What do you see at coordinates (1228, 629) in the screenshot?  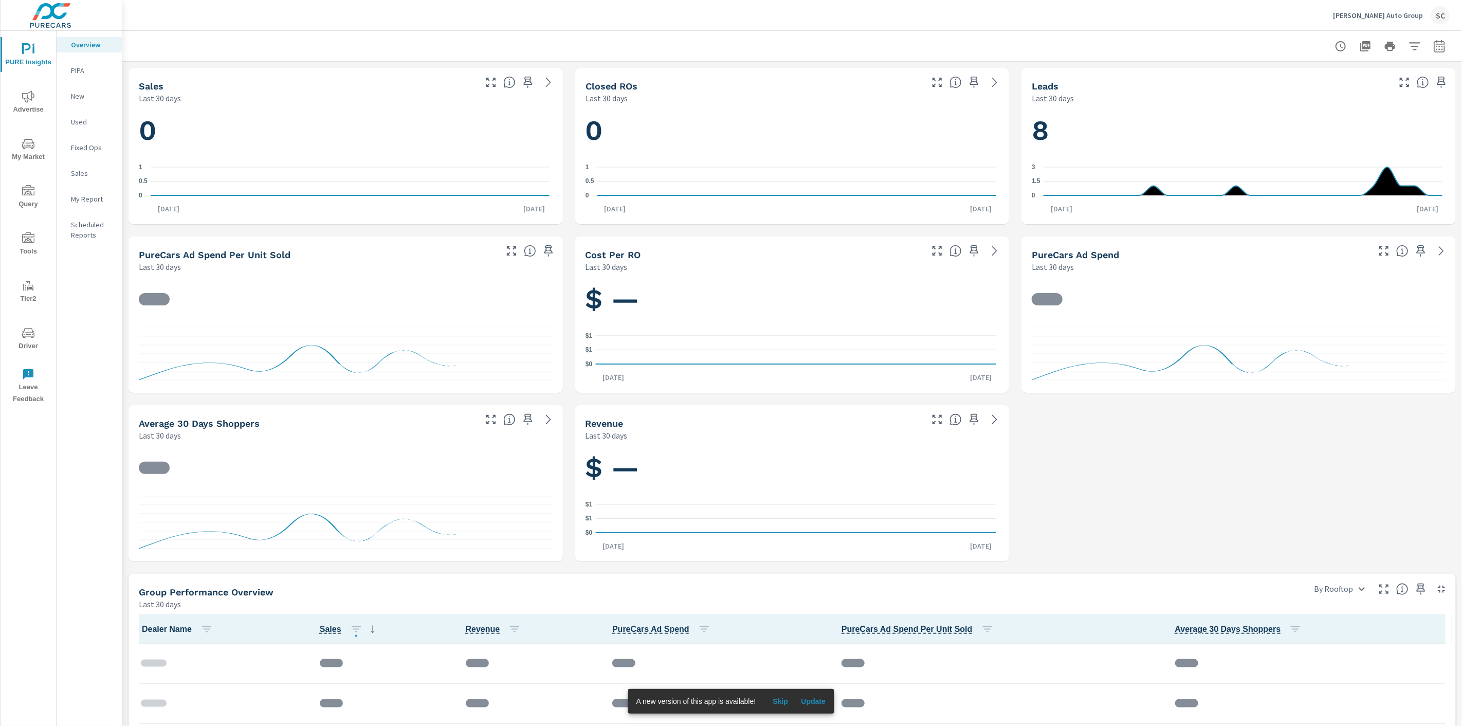 I see `span: A rolling 30 day total of daily Shoppers on the dealership website, averaged over the selected da...` at bounding box center [1228, 629].